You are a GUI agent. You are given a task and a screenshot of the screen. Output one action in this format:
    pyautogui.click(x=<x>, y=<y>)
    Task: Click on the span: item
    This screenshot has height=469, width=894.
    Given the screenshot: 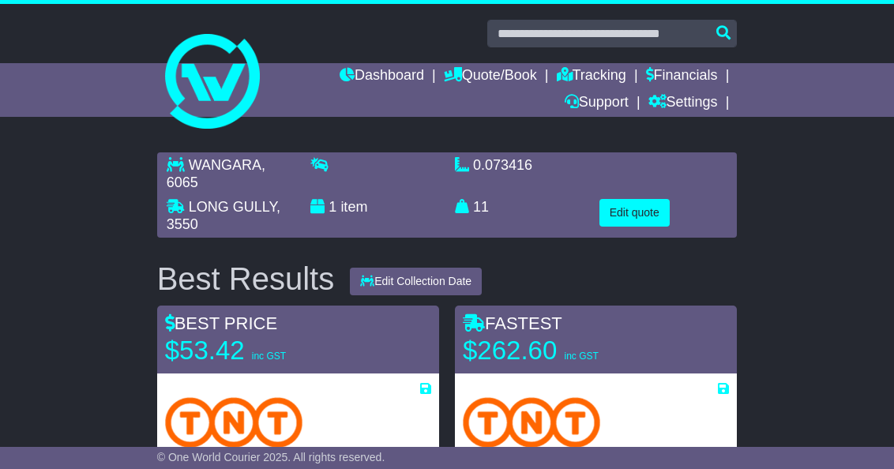 What is the action you would take?
    pyautogui.click(x=354, y=207)
    